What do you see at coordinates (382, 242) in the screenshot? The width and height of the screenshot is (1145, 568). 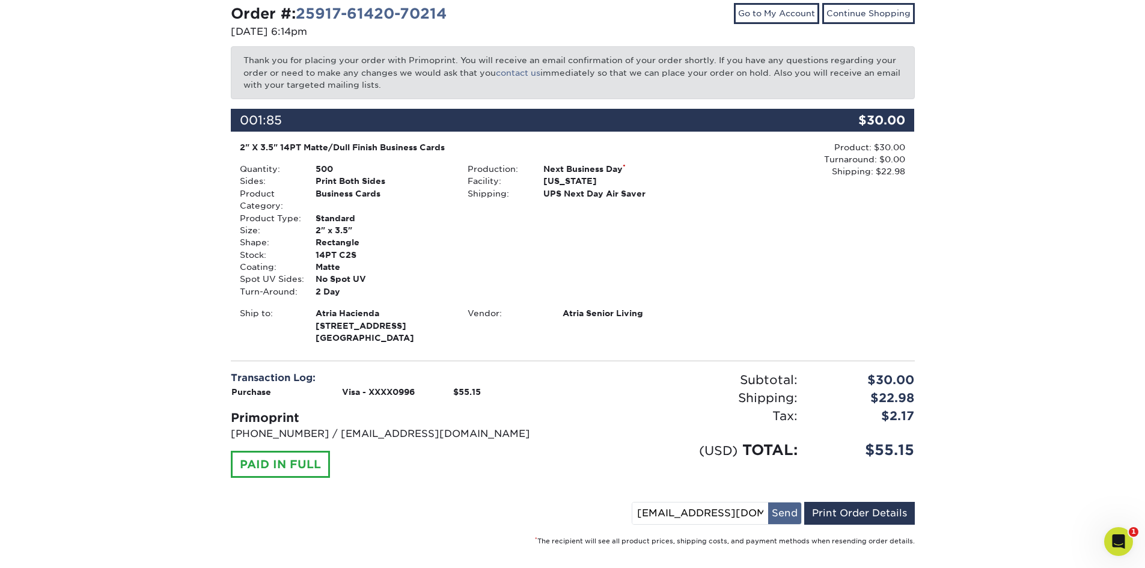 I see `div: Rectangle` at bounding box center [382, 242].